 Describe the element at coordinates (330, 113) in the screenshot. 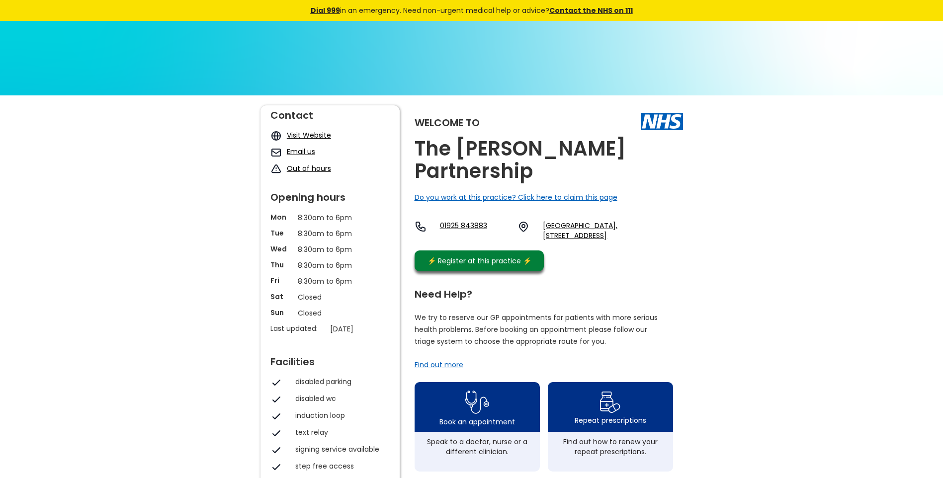

I see `div: Contact` at that location.